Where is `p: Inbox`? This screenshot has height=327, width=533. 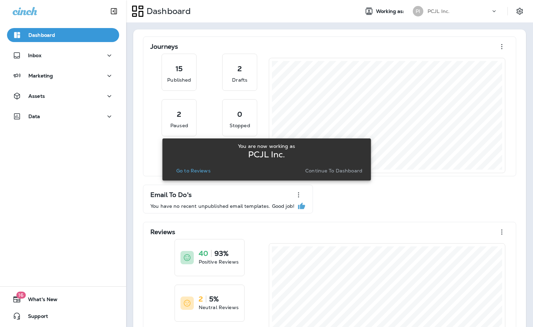
p: Inbox is located at coordinates (35, 55).